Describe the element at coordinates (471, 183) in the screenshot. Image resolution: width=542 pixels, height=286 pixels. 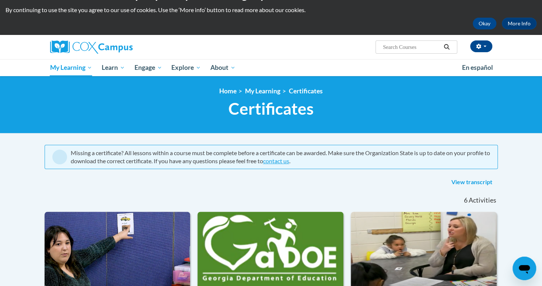
I see `a: View transcript` at that location.